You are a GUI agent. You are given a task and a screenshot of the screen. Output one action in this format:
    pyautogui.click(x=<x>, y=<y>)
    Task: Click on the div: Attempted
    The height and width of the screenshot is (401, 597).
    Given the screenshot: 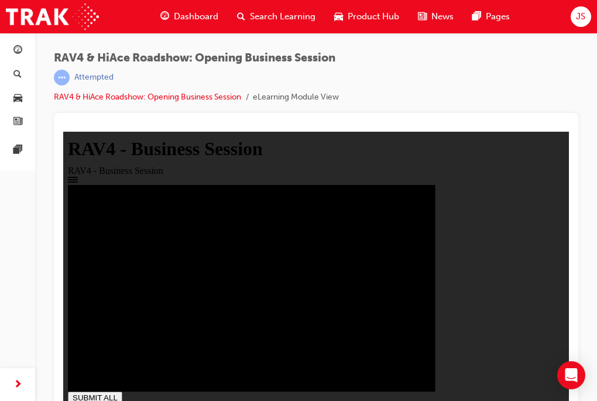 What is the action you would take?
    pyautogui.click(x=94, y=77)
    